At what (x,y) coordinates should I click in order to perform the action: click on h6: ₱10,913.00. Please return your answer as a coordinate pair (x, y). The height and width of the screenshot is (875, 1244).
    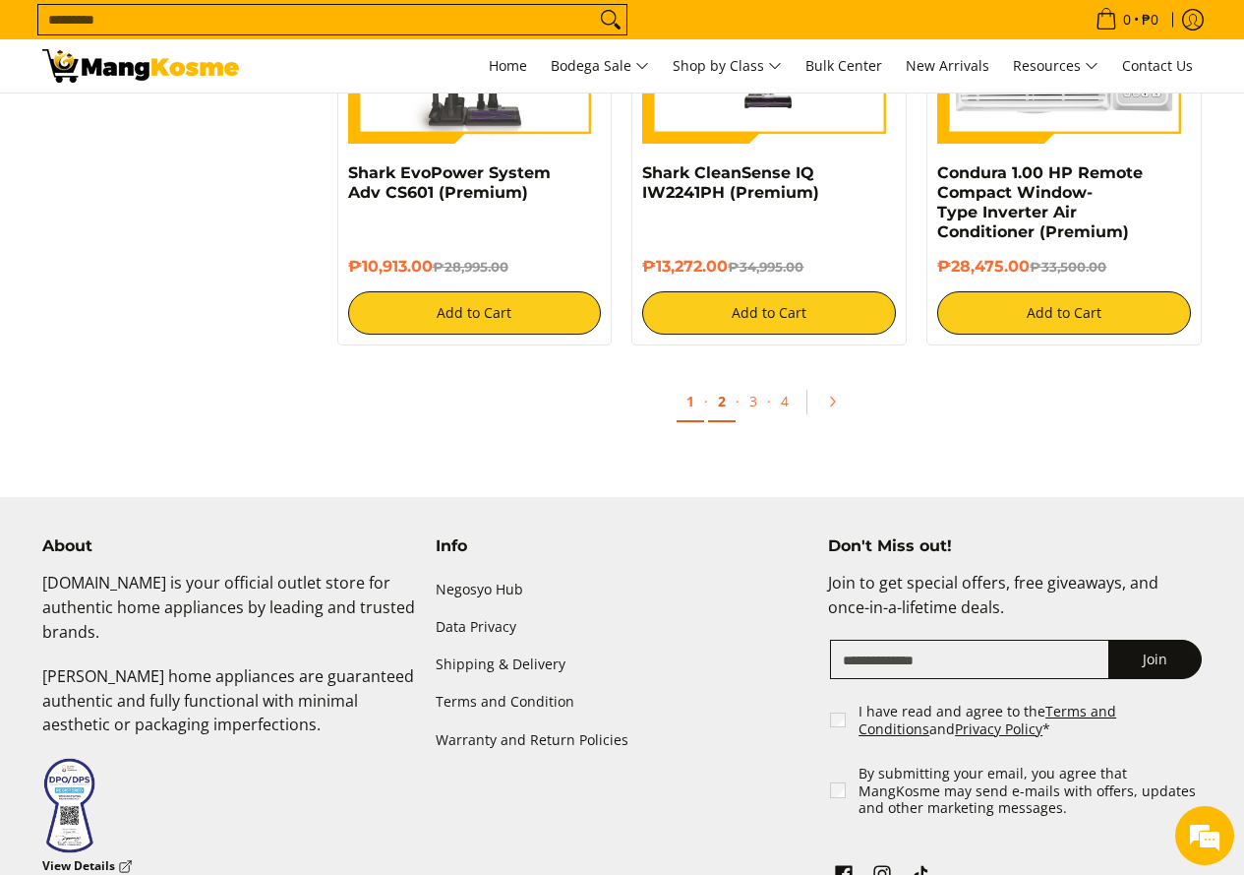
    Looking at the image, I should click on (475, 267).